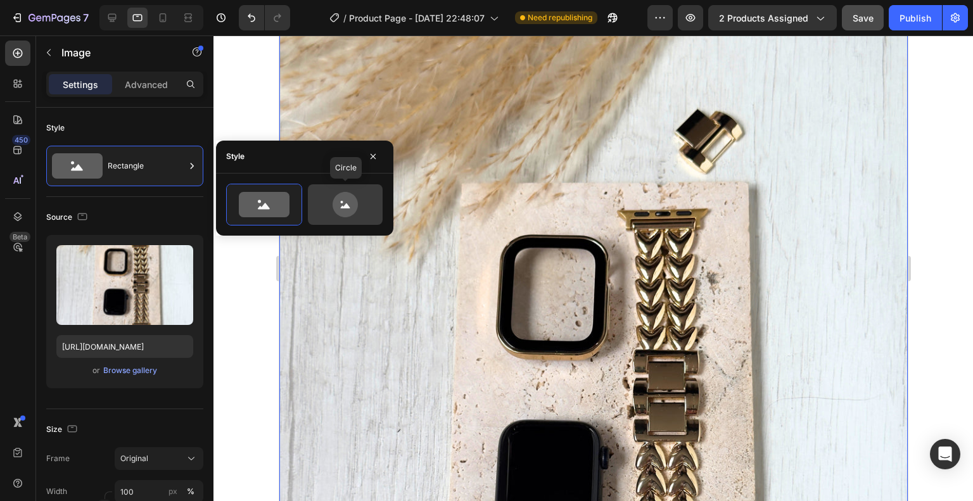 This screenshot has width=973, height=501. What do you see at coordinates (772, 18) in the screenshot?
I see `button: 2 products assigned` at bounding box center [772, 18].